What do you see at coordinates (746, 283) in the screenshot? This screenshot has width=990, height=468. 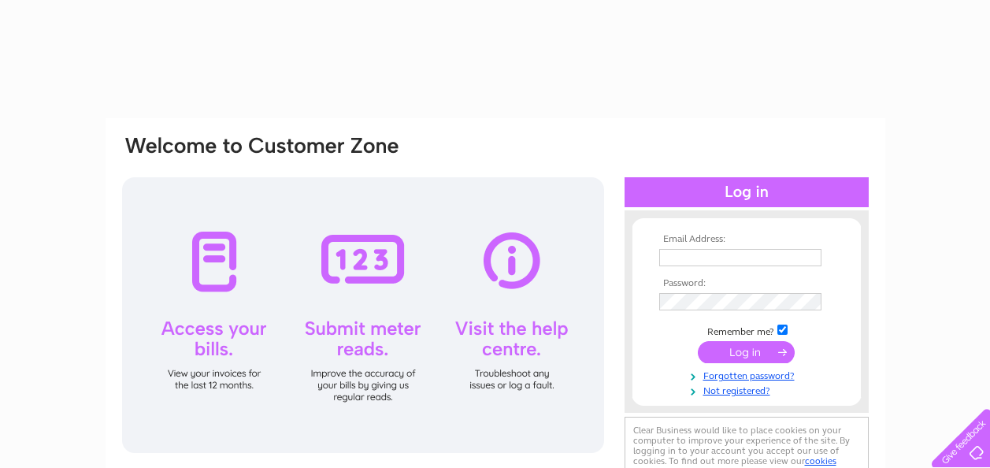 I see `th: Password:` at bounding box center [746, 283].